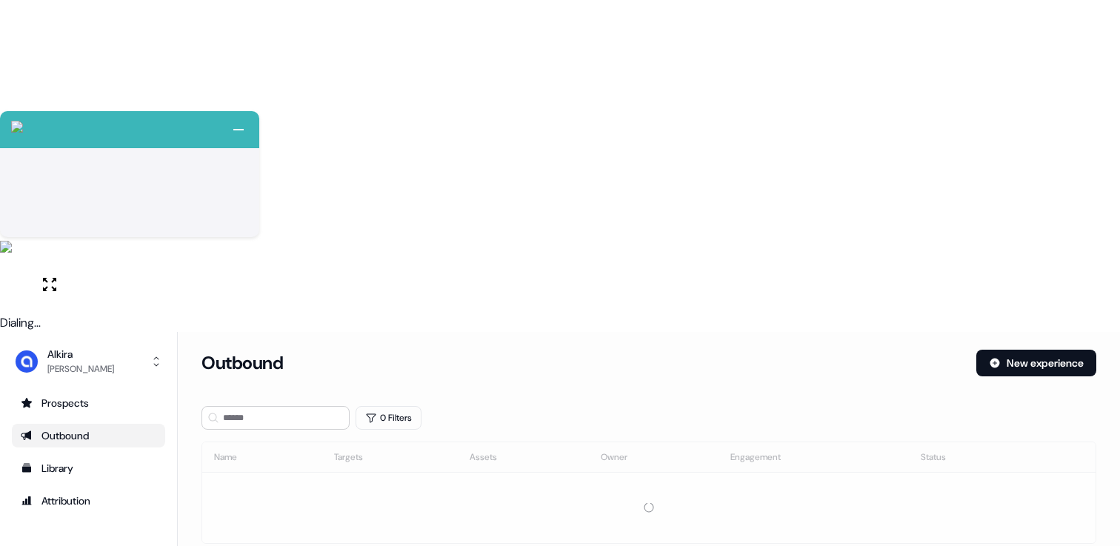  What do you see at coordinates (1036, 363) in the screenshot?
I see `button: New experience` at bounding box center [1036, 363].